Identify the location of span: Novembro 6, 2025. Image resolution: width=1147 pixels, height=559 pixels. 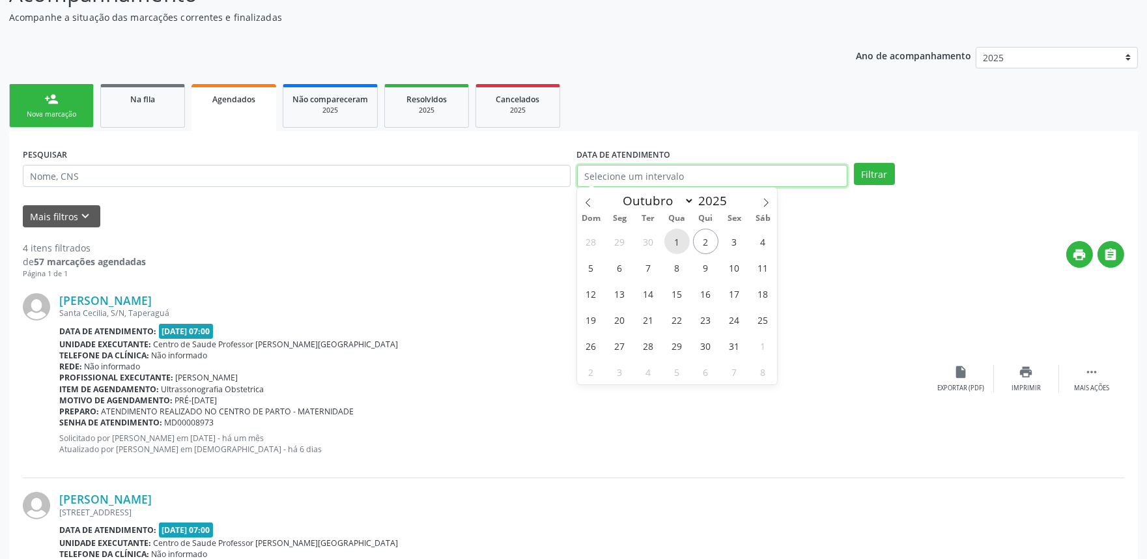
(705, 371).